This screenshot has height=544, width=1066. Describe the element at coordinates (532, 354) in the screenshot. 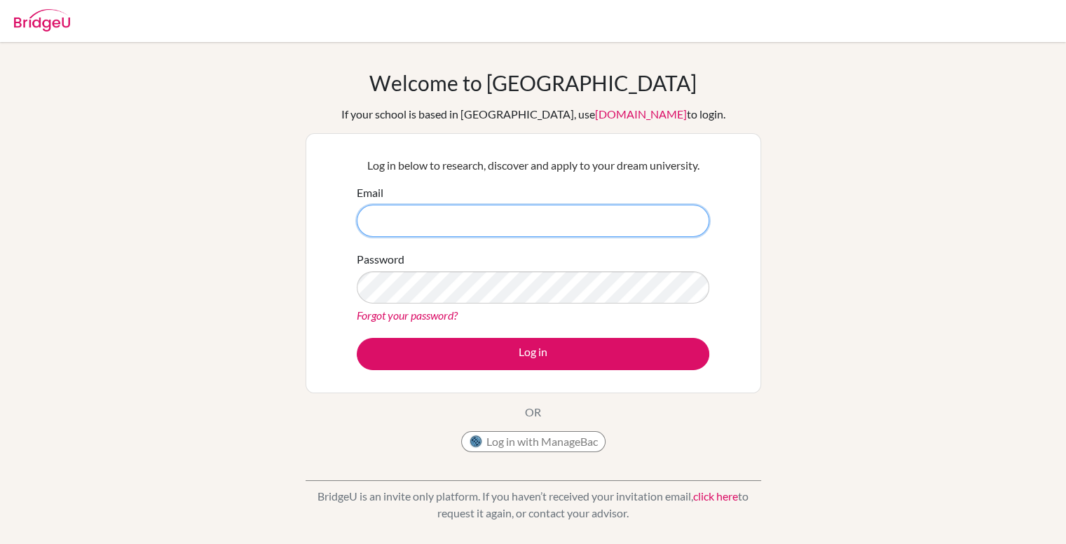

I see `button: Log in` at that location.